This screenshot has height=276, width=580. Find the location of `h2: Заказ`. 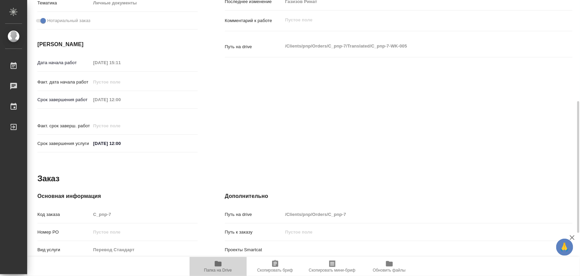

h2: Заказ is located at coordinates (48, 179).